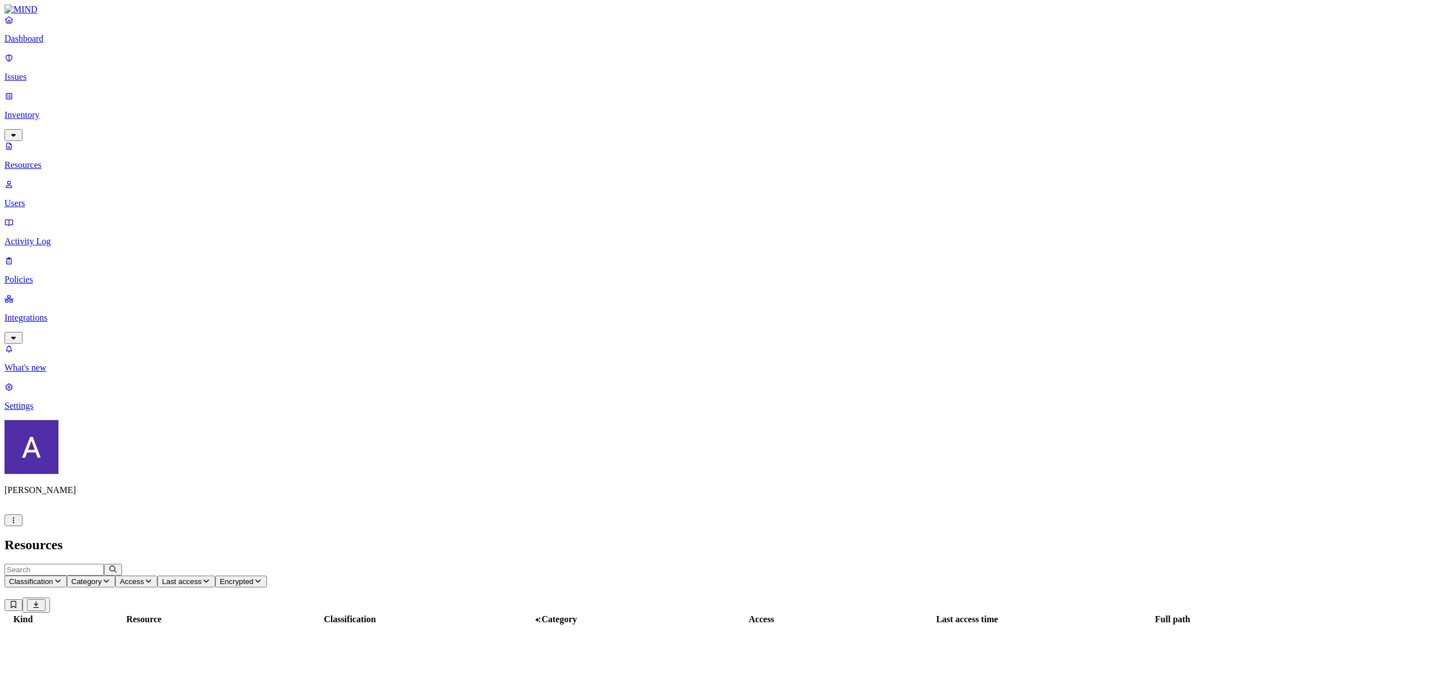 The image size is (1439, 684). Describe the element at coordinates (719, 77) in the screenshot. I see `p: Issues` at that location.